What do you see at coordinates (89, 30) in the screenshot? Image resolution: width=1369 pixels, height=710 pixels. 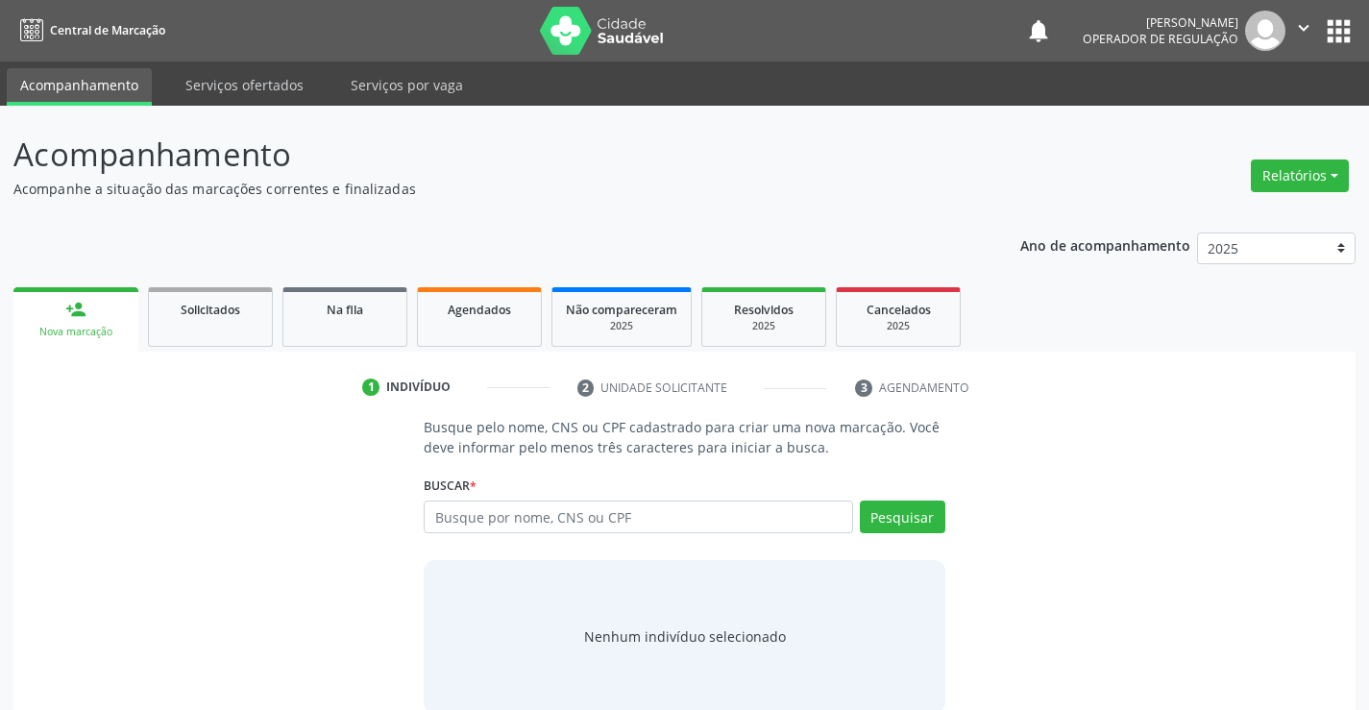 I see `a: Central de Marcação` at bounding box center [89, 30].